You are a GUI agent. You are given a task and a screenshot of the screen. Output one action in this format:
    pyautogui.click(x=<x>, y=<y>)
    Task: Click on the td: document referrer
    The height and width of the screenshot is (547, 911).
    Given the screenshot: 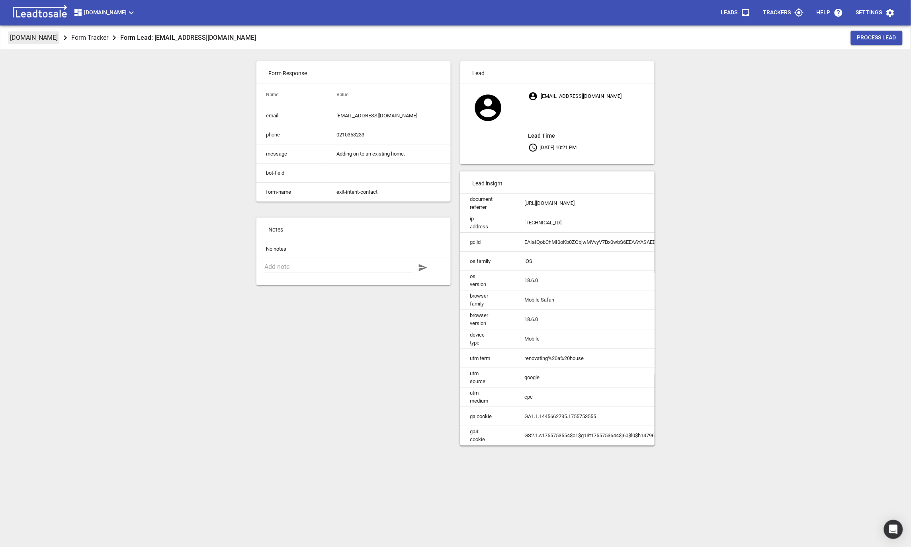 What is the action you would take?
    pyautogui.click(x=487, y=203)
    